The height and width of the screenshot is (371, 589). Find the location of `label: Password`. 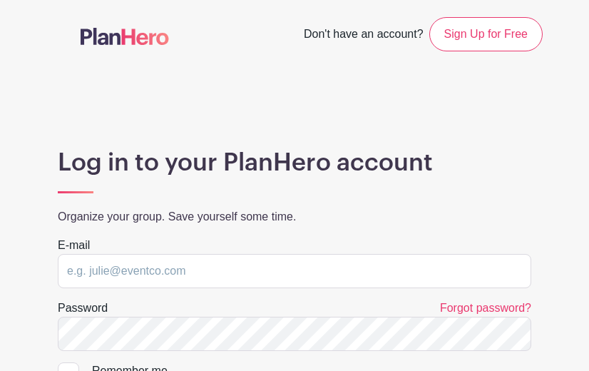

label: Password is located at coordinates (83, 308).